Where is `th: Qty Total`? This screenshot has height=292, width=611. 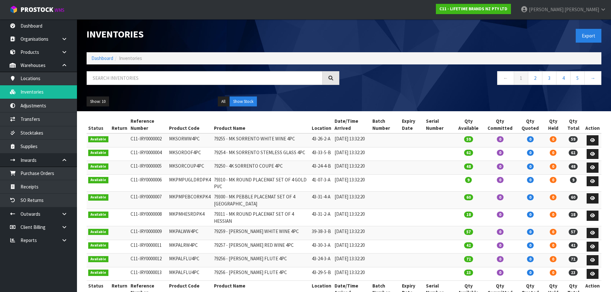 th: Qty Total is located at coordinates (573, 125).